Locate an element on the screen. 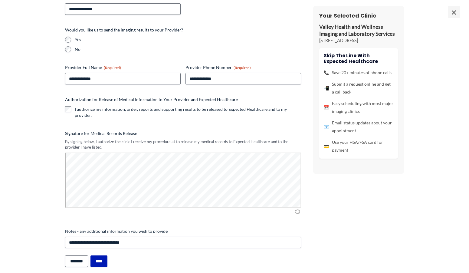  label: Signature for Medical Records Release is located at coordinates (183, 134).